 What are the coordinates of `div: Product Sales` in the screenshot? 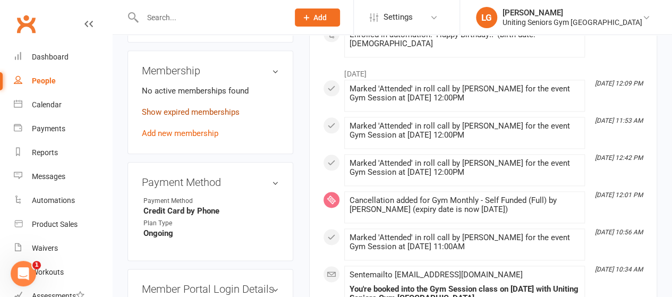 It's located at (55, 224).